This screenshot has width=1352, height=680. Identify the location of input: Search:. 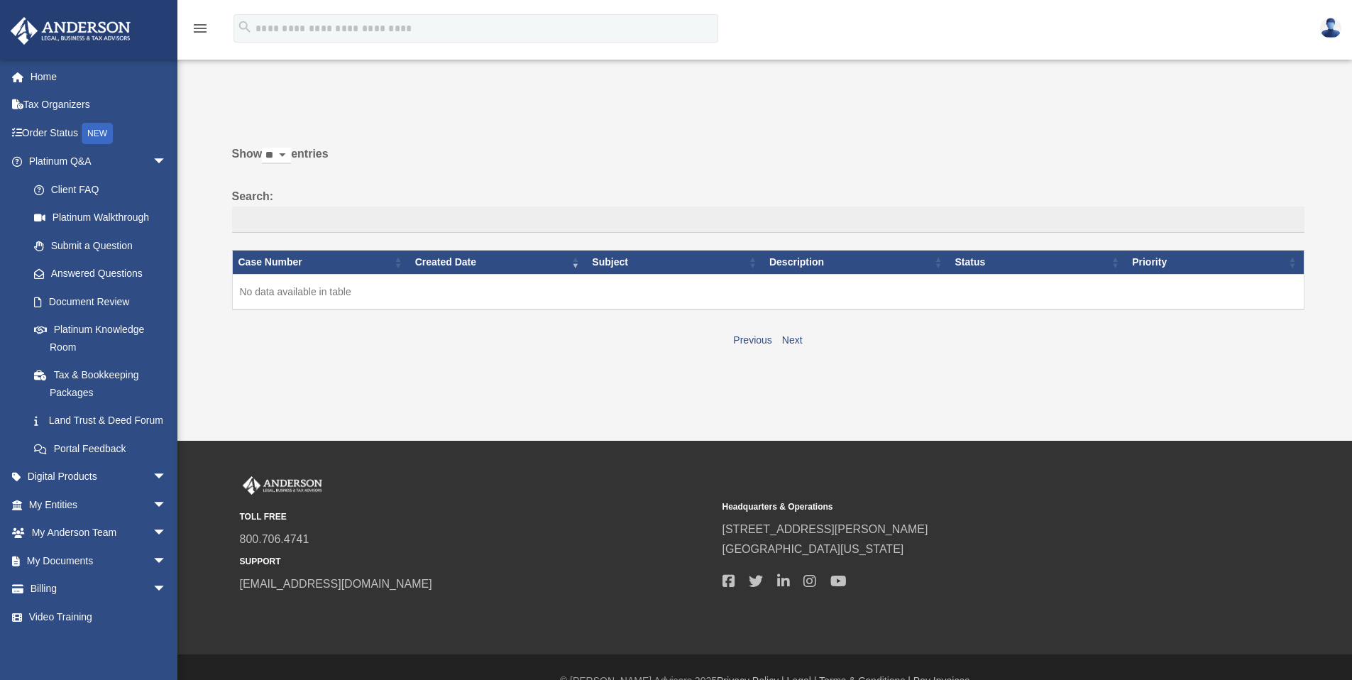
(768, 220).